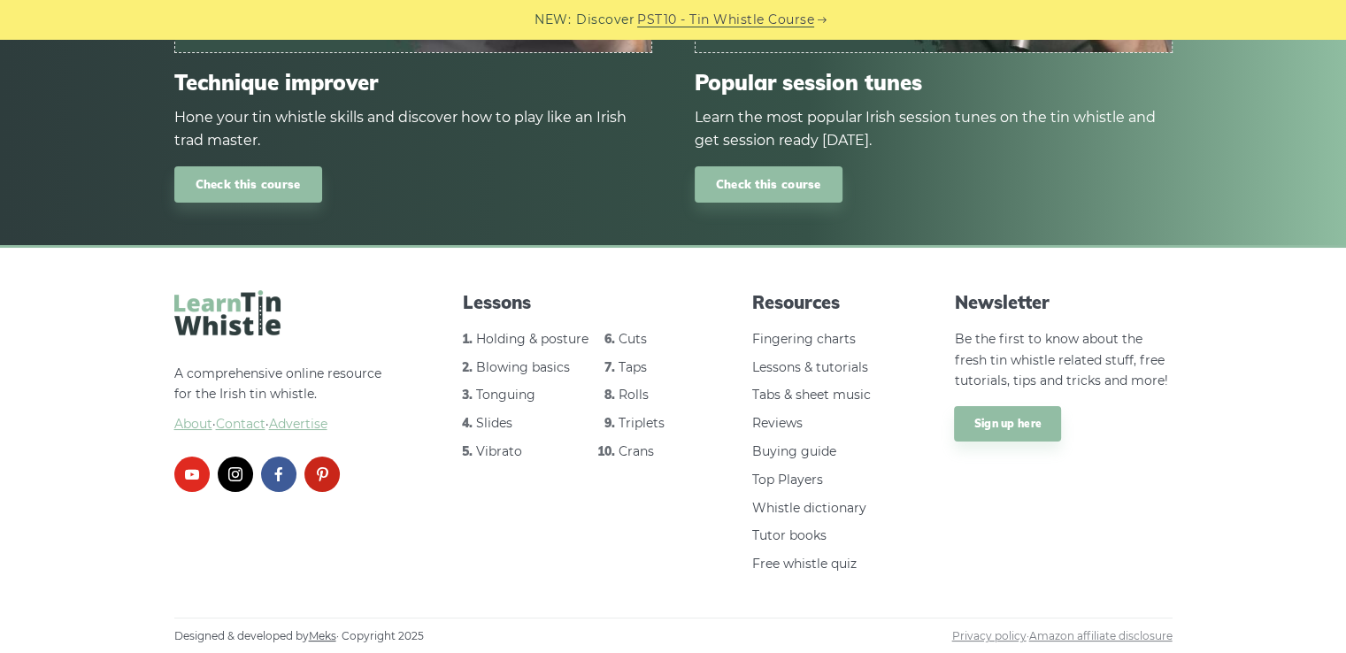 Image resolution: width=1346 pixels, height=653 pixels. What do you see at coordinates (794, 451) in the screenshot?
I see `a: Buying guide` at bounding box center [794, 451].